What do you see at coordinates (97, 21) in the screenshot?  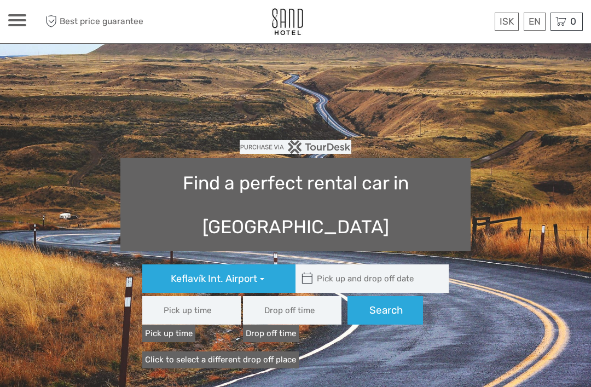 I see `span: Best price guarantee` at bounding box center [97, 21].